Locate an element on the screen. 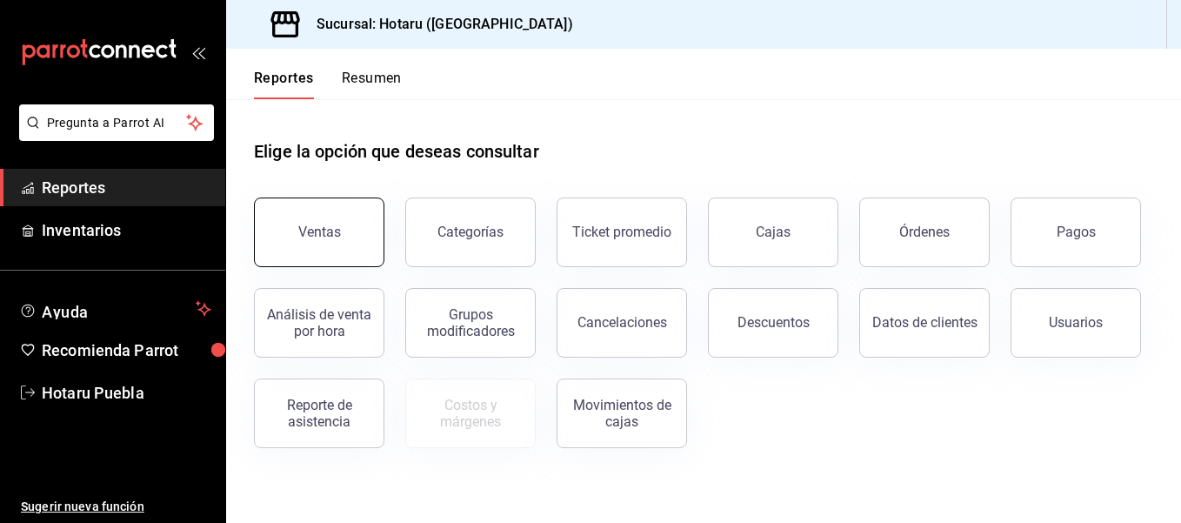 Image resolution: width=1181 pixels, height=523 pixels. button: Cajas is located at coordinates (773, 232).